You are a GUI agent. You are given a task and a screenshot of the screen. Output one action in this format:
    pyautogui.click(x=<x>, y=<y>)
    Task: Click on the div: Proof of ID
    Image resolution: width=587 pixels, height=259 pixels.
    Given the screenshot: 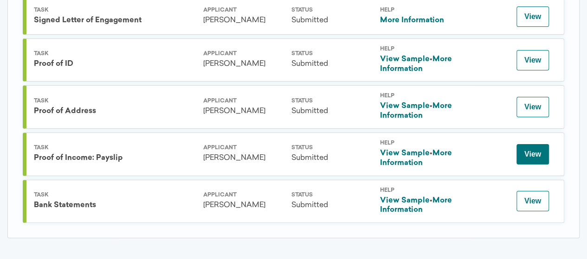 What is the action you would take?
    pyautogui.click(x=115, y=64)
    